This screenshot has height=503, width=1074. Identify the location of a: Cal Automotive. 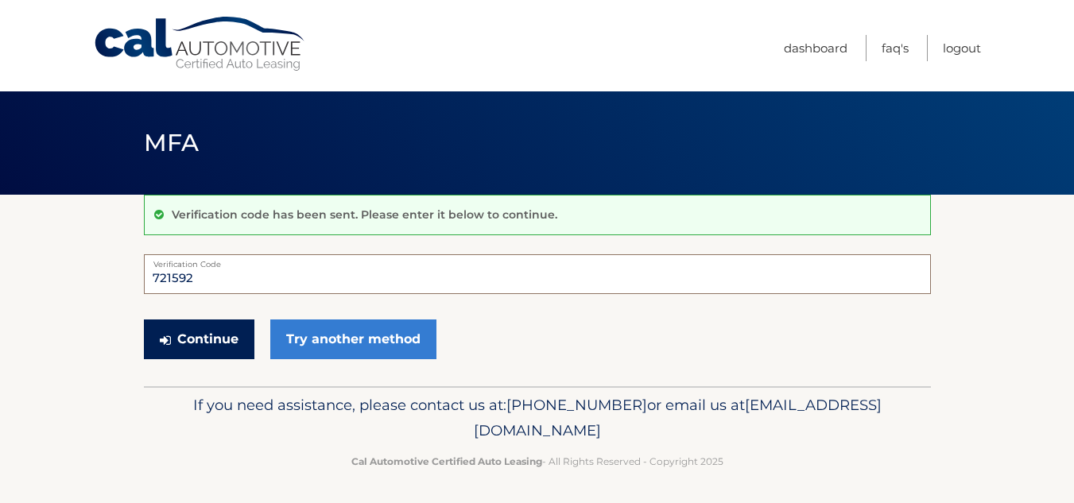
(200, 44).